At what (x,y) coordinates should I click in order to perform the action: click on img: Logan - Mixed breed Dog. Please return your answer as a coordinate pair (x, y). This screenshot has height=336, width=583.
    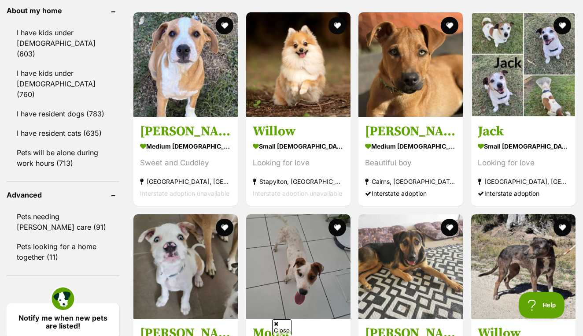
    Looking at the image, I should click on (411, 266).